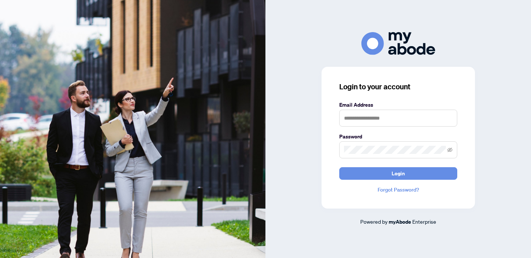 This screenshot has width=531, height=258. I want to click on a: myAbode, so click(400, 222).